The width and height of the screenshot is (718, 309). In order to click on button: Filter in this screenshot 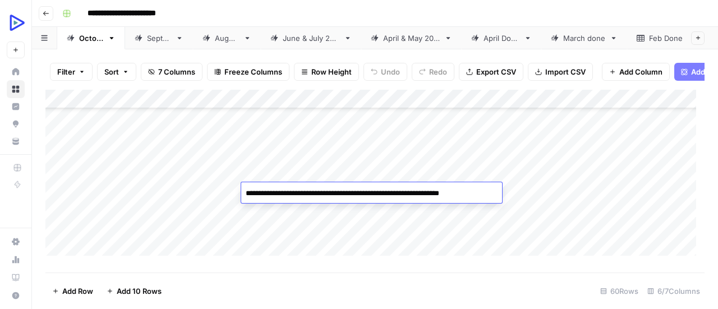, I will do `click(71, 72)`.